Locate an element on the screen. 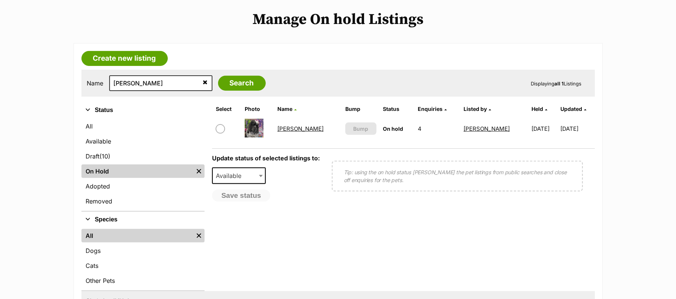 The height and width of the screenshot is (299, 676). span: Updated is located at coordinates (571, 109).